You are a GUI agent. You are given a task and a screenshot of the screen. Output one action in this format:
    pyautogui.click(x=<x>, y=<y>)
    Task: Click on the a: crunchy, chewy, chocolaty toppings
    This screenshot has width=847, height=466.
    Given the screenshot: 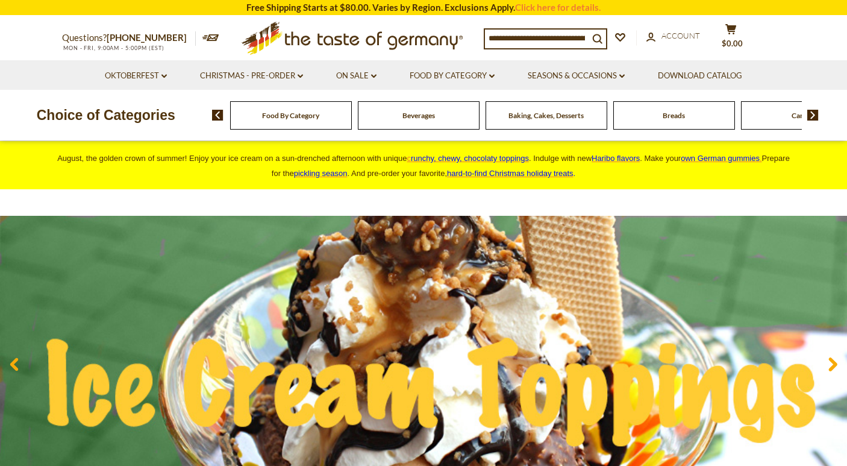 What is the action you would take?
    pyautogui.click(x=468, y=158)
    